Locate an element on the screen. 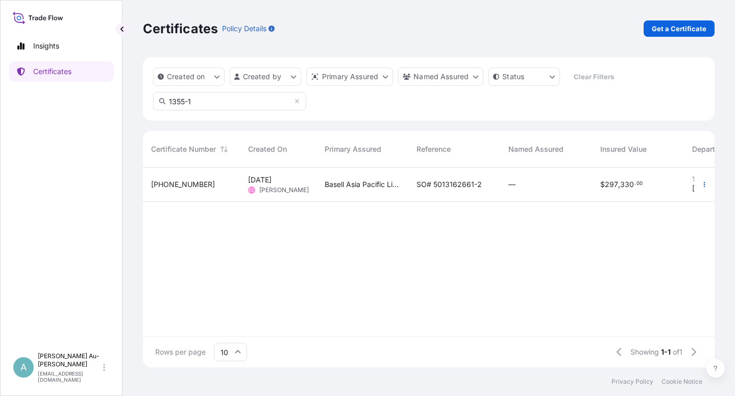  a: Get a Certificate is located at coordinates (679, 29).